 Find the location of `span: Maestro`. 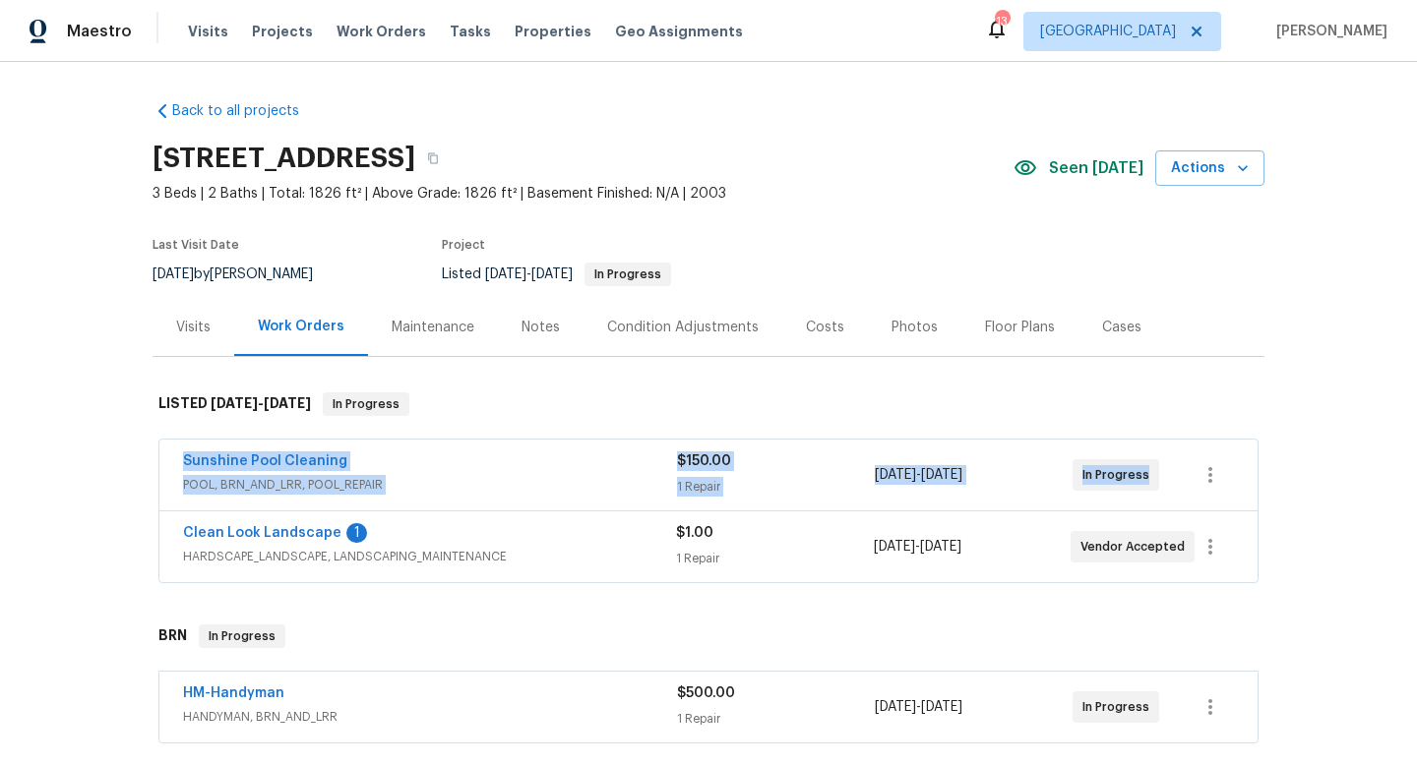

span: Maestro is located at coordinates (99, 31).